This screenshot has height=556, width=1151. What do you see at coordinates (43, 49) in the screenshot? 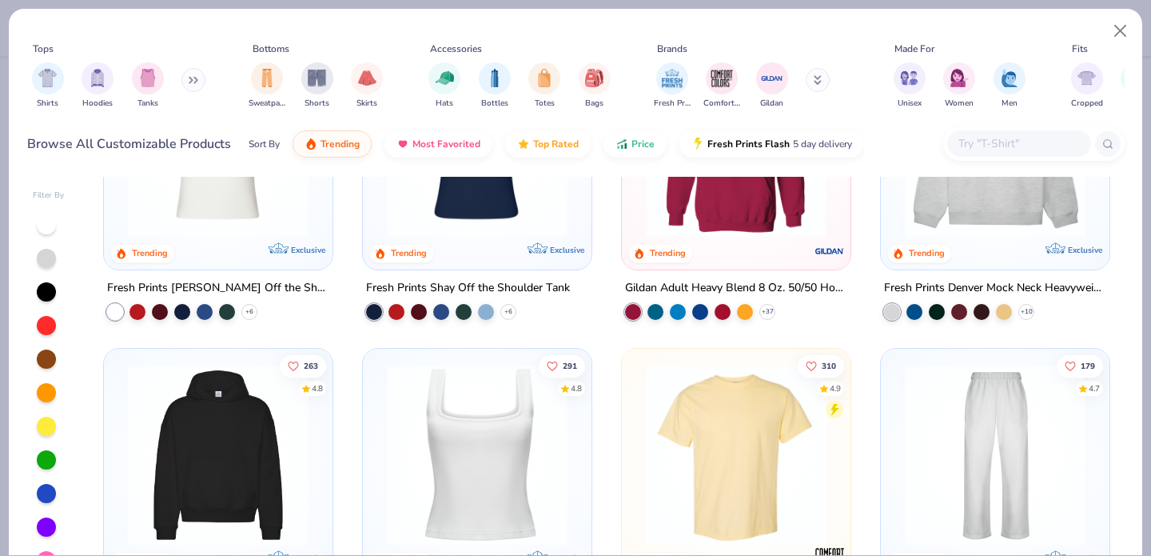
I see `div: Tops` at bounding box center [43, 49].